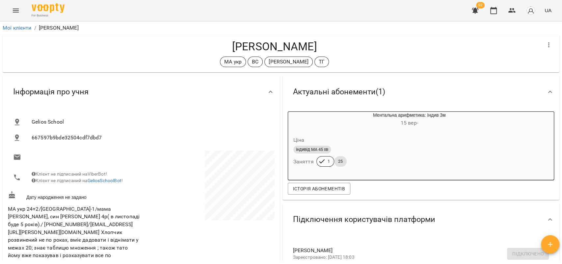  Describe the element at coordinates (340, 162) in the screenshot. I see `span: 25` at that location.